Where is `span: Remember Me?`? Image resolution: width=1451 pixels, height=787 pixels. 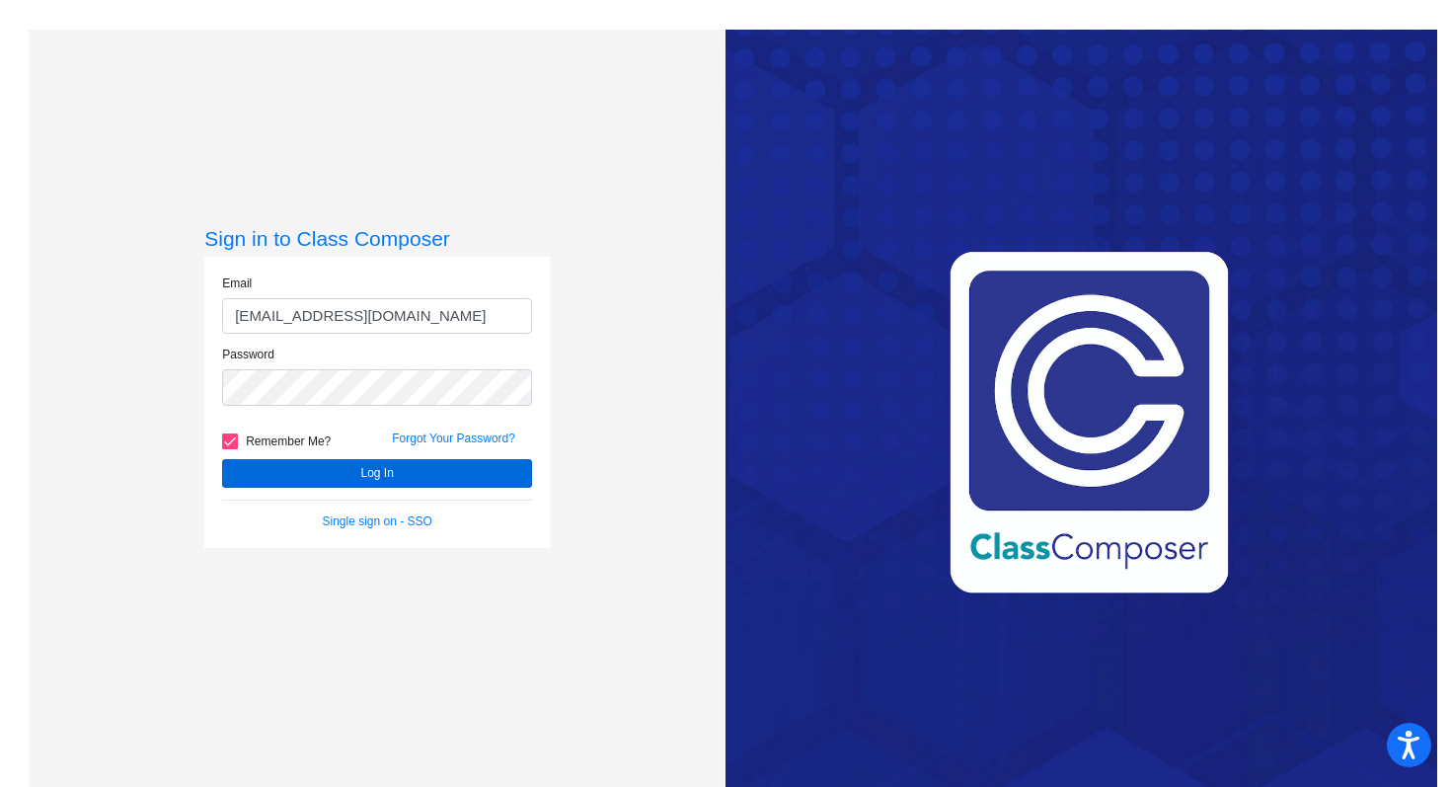
span: Remember Me? is located at coordinates (288, 441).